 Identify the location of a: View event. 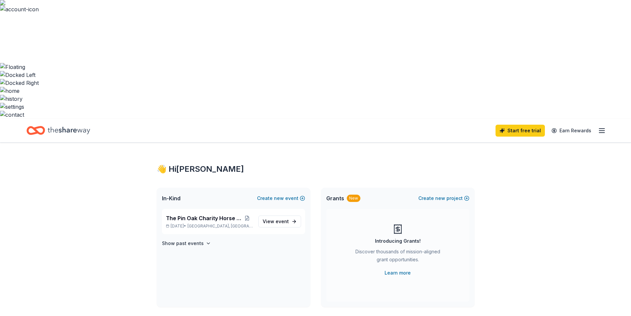
(280, 221).